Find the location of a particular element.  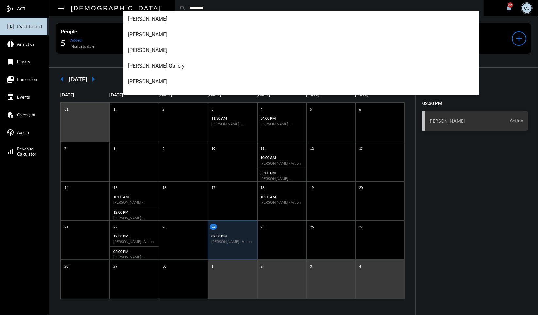

p: 12:30 PM is located at coordinates (134, 236).